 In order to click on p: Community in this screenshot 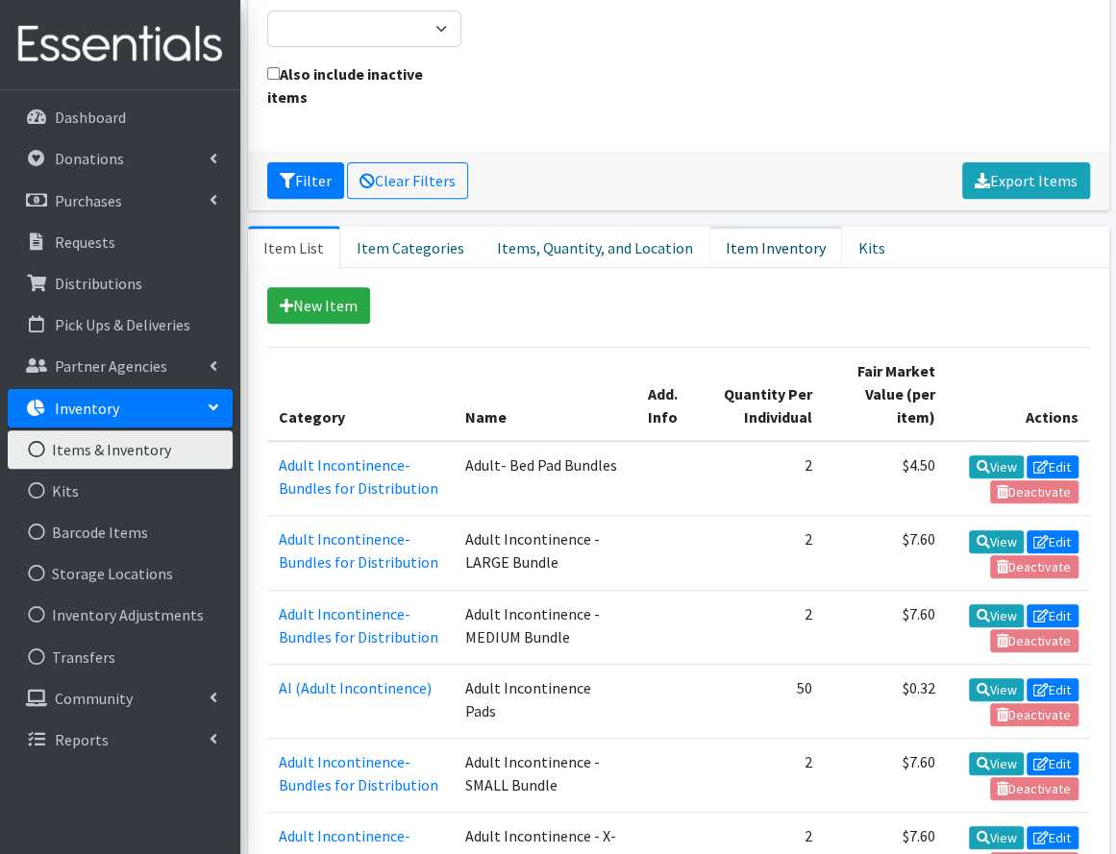, I will do `click(93, 699)`.